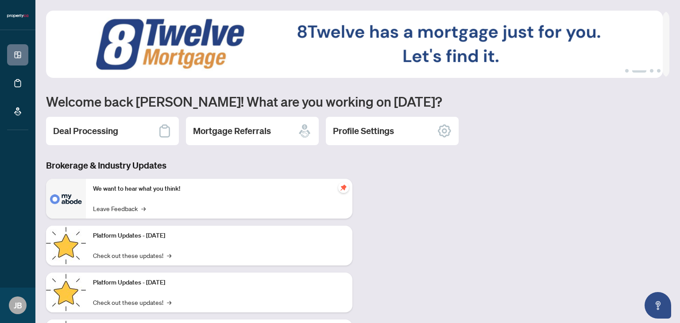  I want to click on button: 1, so click(627, 71).